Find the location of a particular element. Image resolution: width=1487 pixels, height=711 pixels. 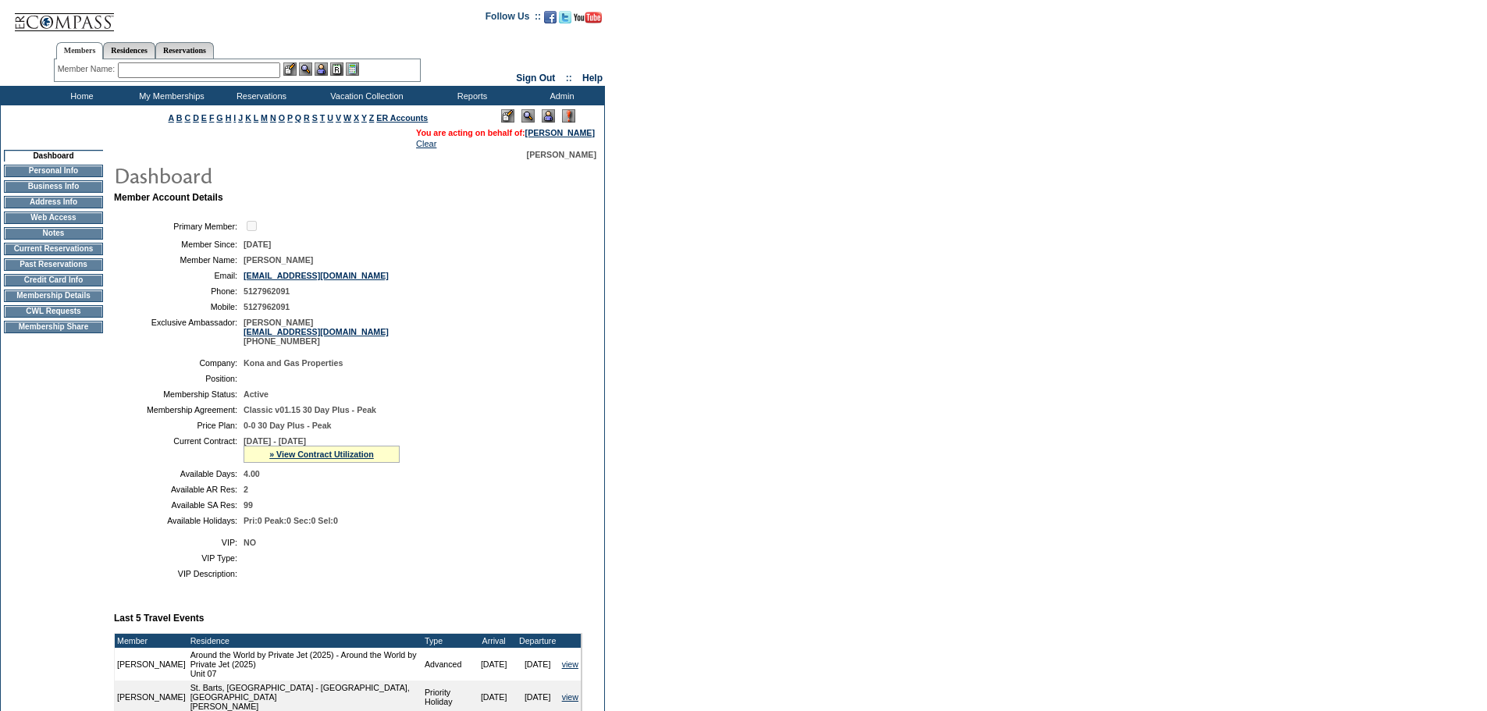

span: 0-0 30 Day Plus - Peak is located at coordinates (287, 425).